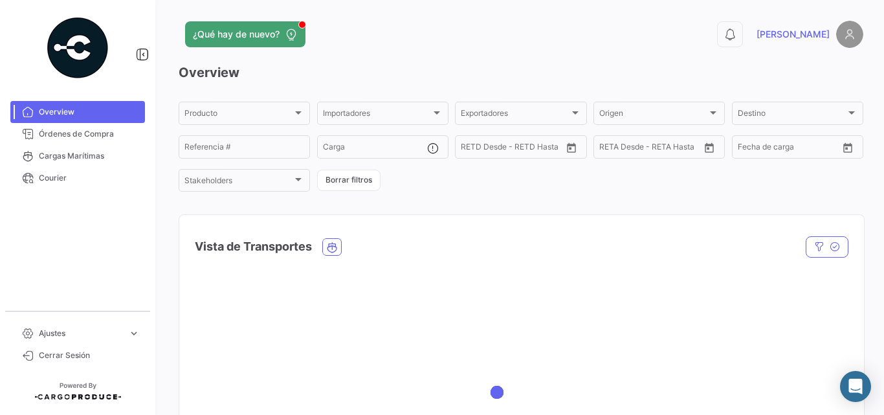 The height and width of the screenshot is (415, 884). Describe the element at coordinates (81, 333) in the screenshot. I see `span: Ajustes` at that location.